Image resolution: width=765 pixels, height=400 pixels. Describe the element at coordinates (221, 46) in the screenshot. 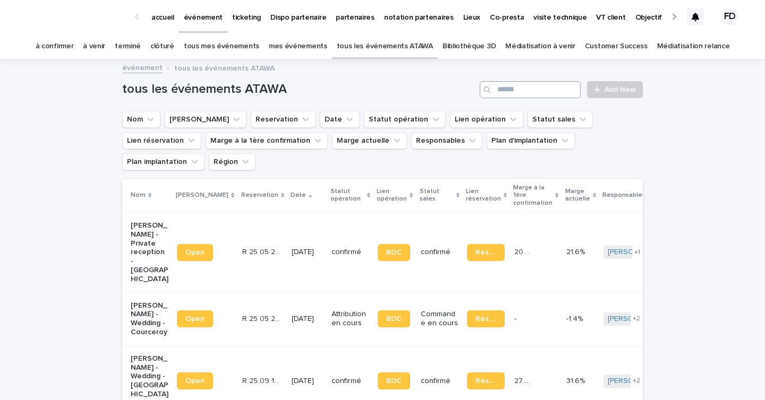

I see `a: tous mes événements` at that location.